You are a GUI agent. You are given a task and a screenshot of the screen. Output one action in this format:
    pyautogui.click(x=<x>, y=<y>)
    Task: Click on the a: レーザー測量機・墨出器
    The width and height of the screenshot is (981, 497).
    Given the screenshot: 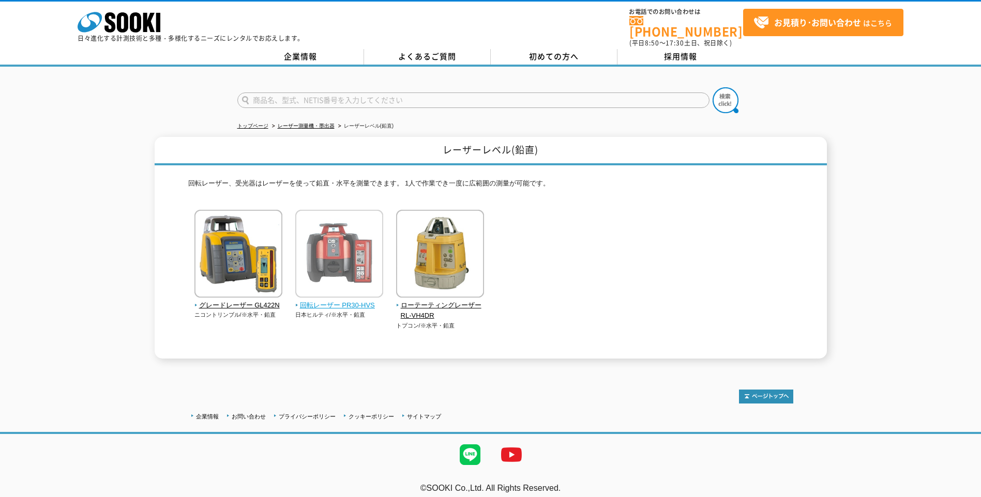 What is the action you would take?
    pyautogui.click(x=306, y=126)
    